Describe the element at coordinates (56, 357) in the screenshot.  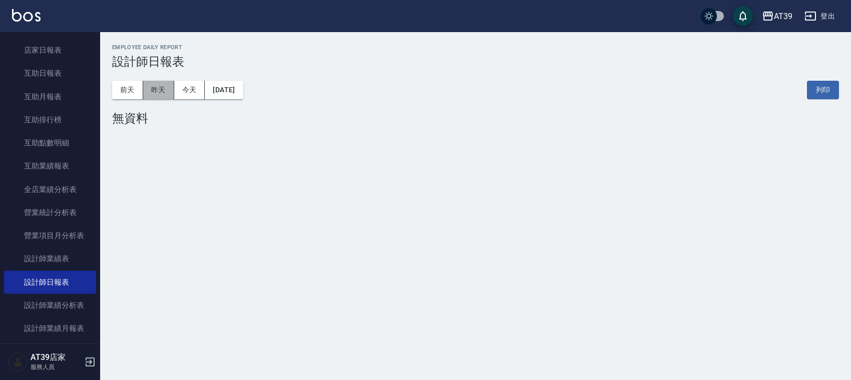
I see `h5: AT39店家` at that location.